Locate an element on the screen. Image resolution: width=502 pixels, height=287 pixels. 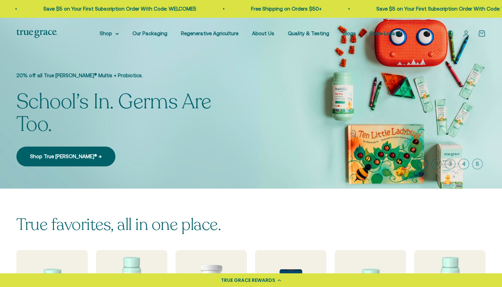
p: Save $5 on Your First Subscription Order With Code: WELCOME5 is located at coordinates (120, 9).